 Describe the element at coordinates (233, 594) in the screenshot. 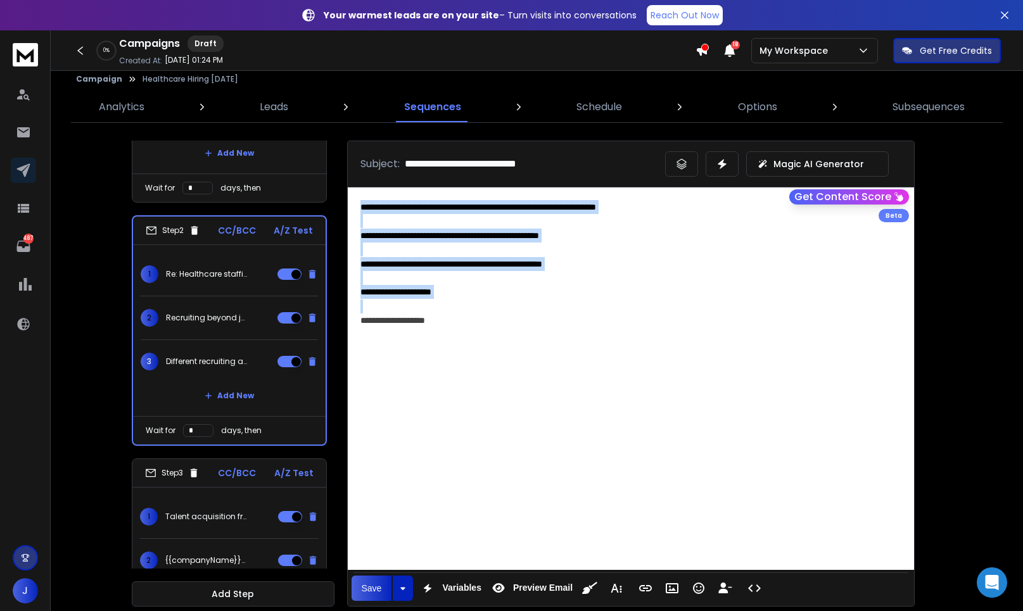

I see `button: Add Step` at that location.